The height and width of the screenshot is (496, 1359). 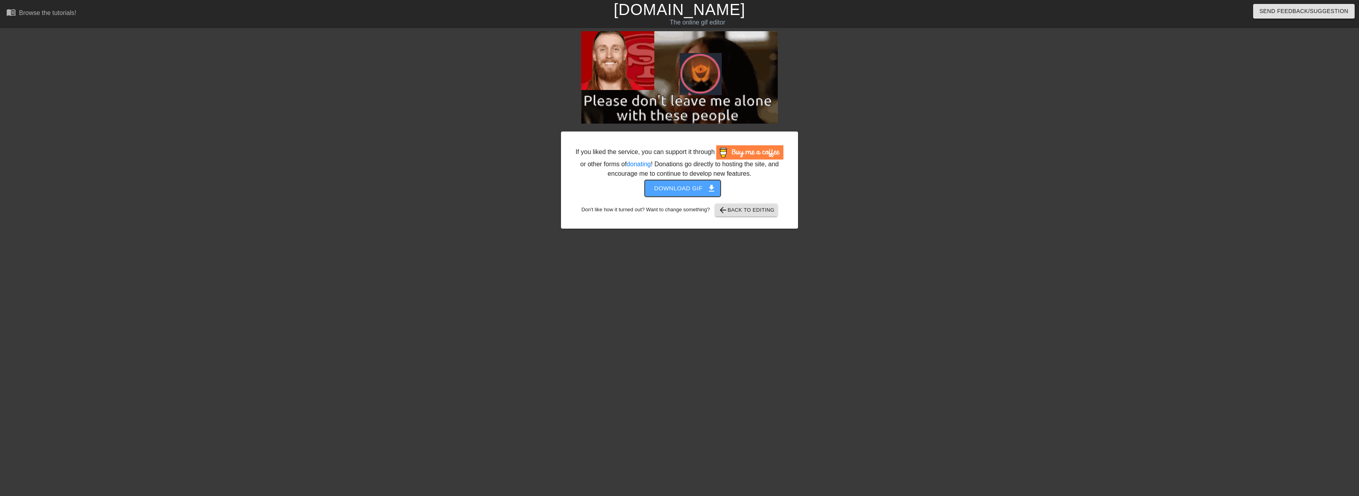 I want to click on div: Don't like how it turned out? Want to change something?, so click(x=680, y=210).